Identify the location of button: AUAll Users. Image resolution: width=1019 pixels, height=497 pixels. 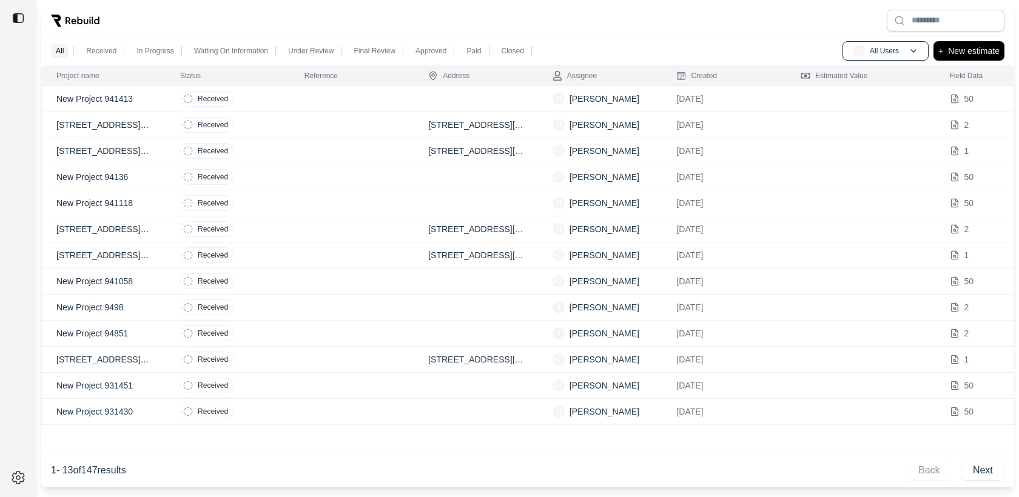
(886, 51).